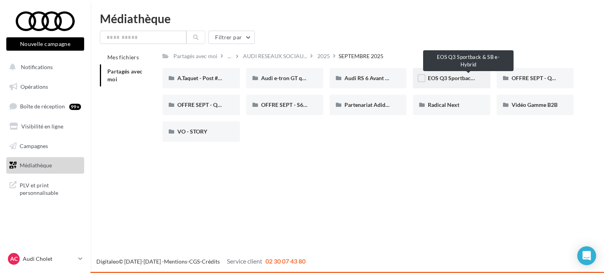  What do you see at coordinates (211, 78) in the screenshot?
I see `span: A.Taquet - Post #2 Audi RS6` at bounding box center [211, 78].